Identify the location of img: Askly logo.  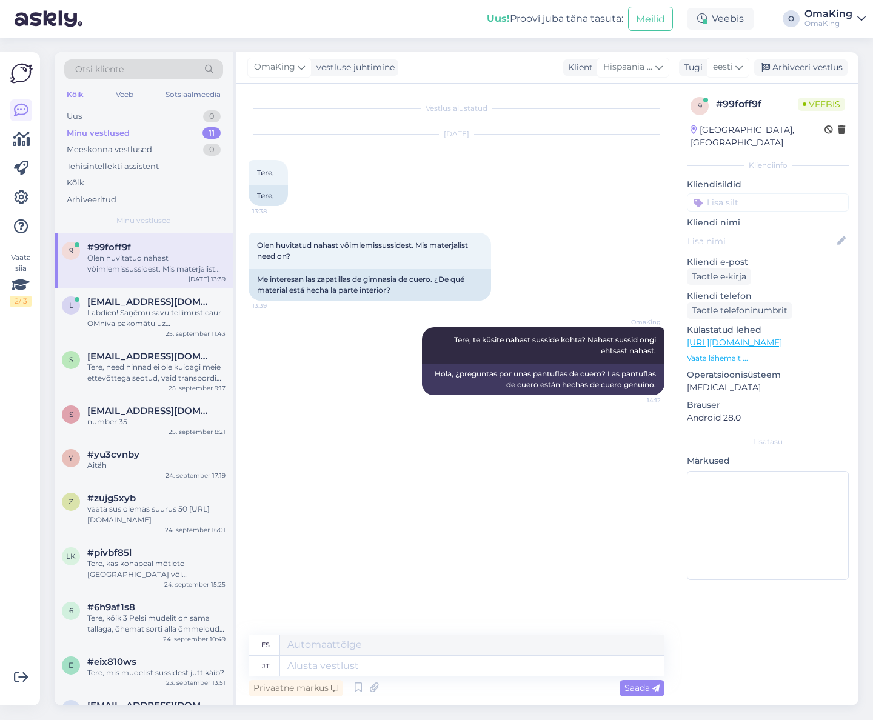
(21, 73).